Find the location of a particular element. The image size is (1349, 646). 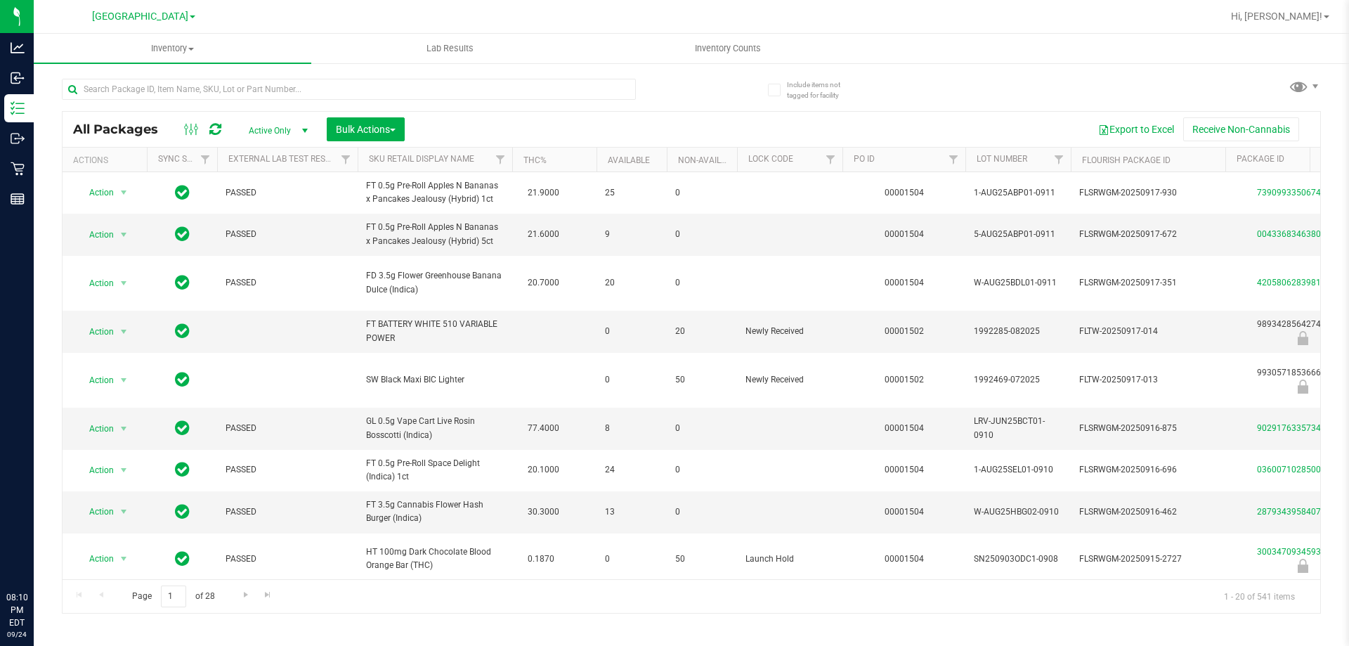

span: FLSRWGM-20250917-672 is located at coordinates (1148, 234).